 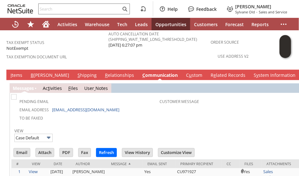 I want to click on a: Reports, so click(x=260, y=24).